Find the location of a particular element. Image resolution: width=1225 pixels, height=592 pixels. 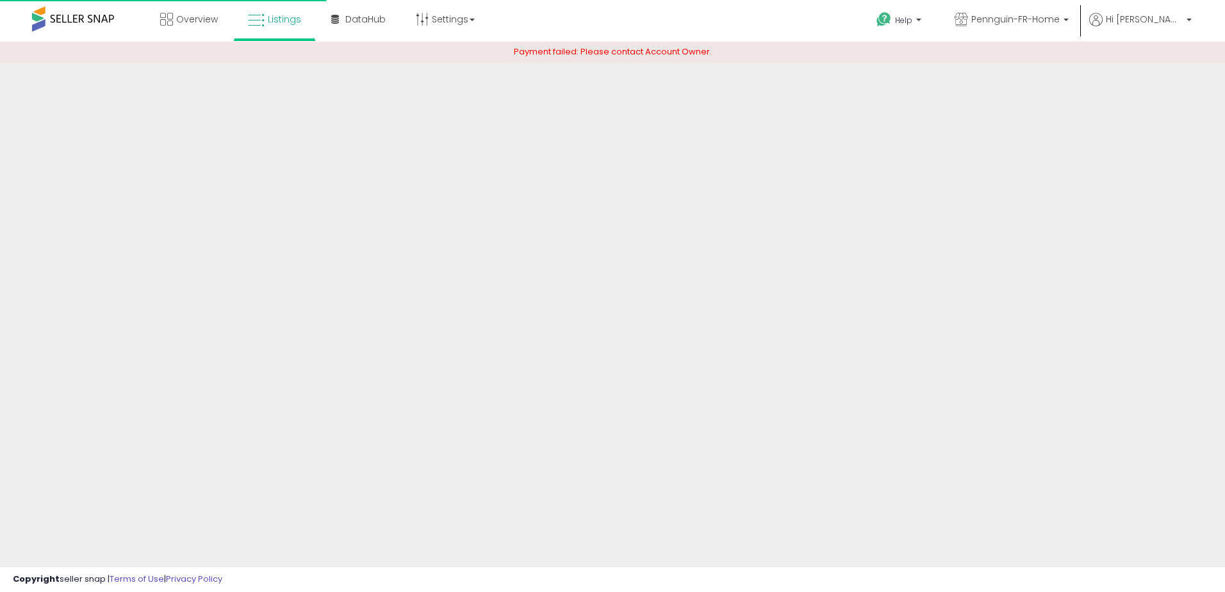

a: Privacy Policy is located at coordinates (194, 579).